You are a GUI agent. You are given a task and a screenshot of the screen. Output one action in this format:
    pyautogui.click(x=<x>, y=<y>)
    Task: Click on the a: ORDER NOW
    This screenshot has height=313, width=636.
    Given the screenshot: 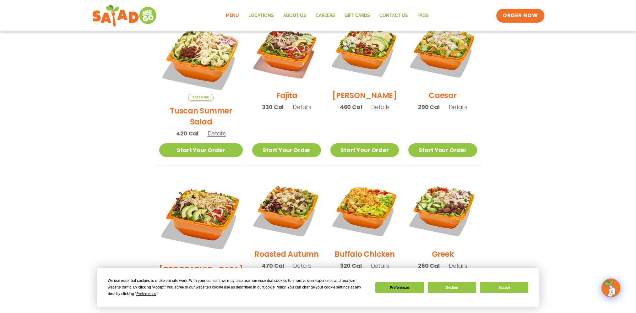 What is the action you would take?
    pyautogui.click(x=520, y=16)
    